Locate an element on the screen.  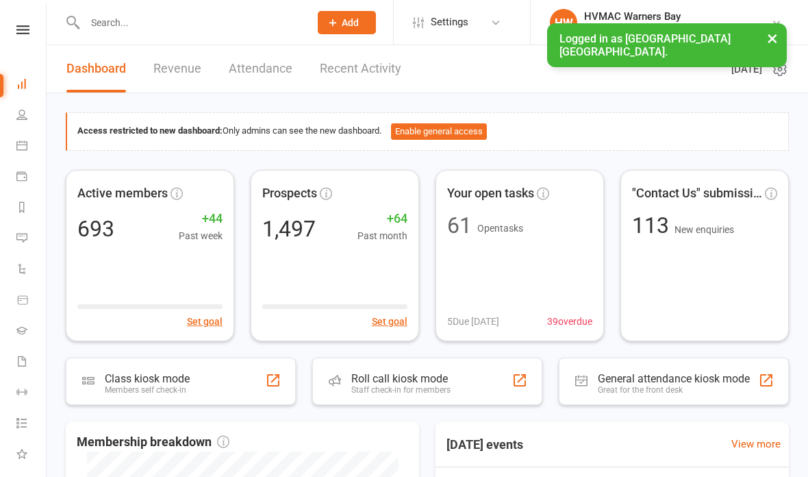
button: Add is located at coordinates (346, 23).